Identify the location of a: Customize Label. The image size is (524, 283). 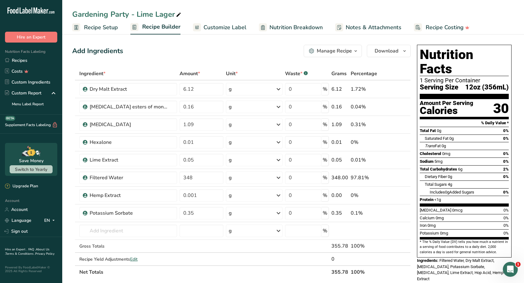
(220, 27).